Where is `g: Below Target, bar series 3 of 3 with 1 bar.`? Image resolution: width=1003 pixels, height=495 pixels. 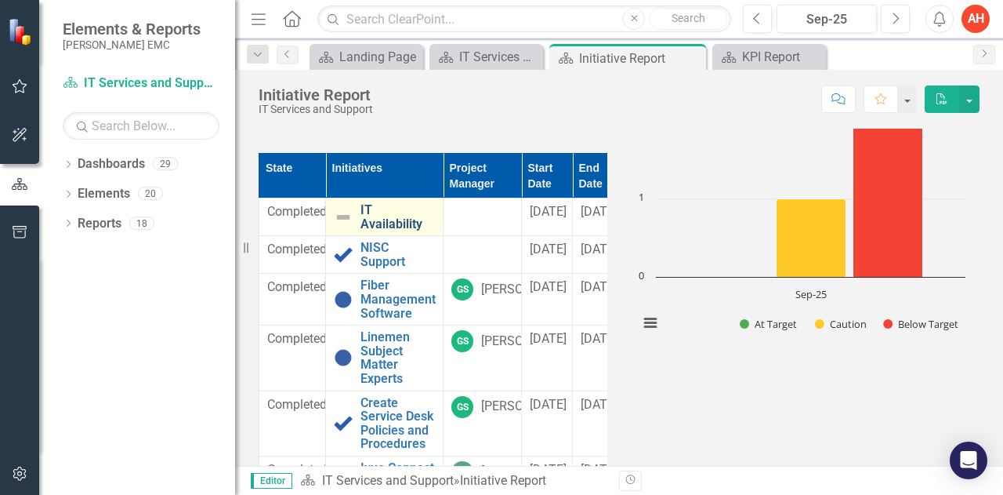 g: Below Target, bar series 3 of 3 with 1 bar. is located at coordinates (888, 198).